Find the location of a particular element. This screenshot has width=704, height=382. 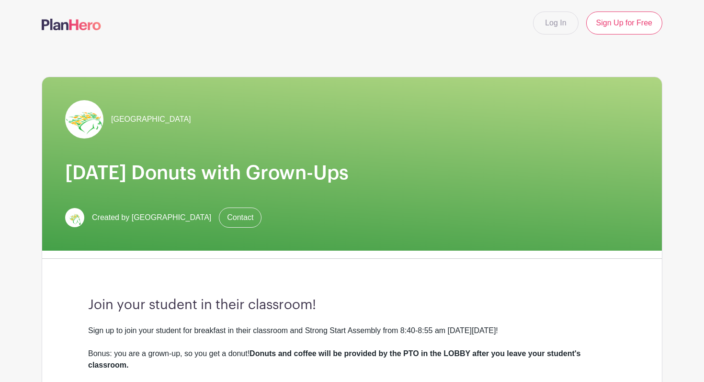

a: Sign Up for Free is located at coordinates (624, 23).